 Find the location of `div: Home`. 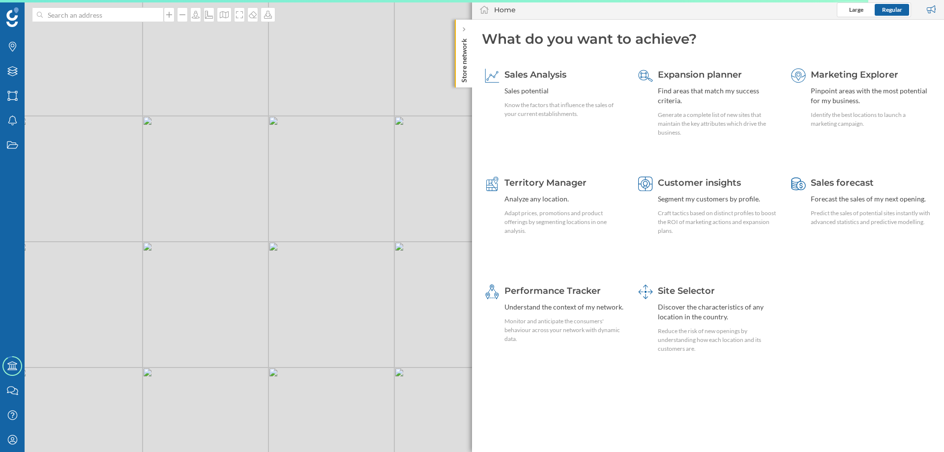

div: Home is located at coordinates (505, 10).